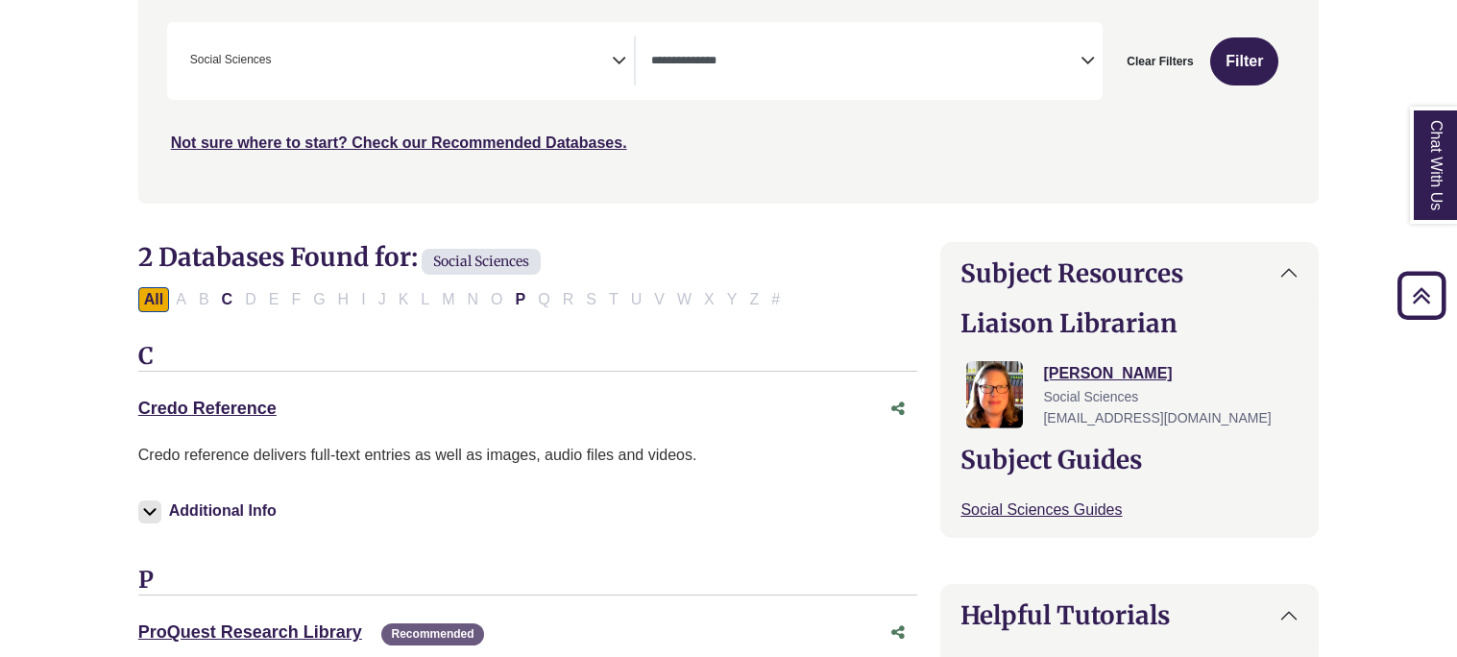 The width and height of the screenshot is (1457, 657). I want to click on button: Filter Results P, so click(520, 300).